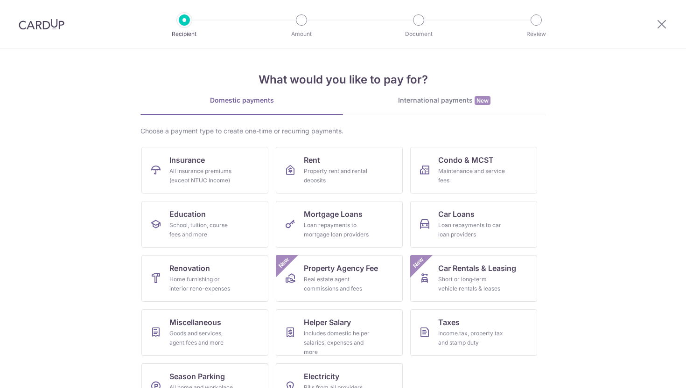  I want to click on a: Mortgage LoansLoan repayments to mortgage loan providers, so click(339, 224).